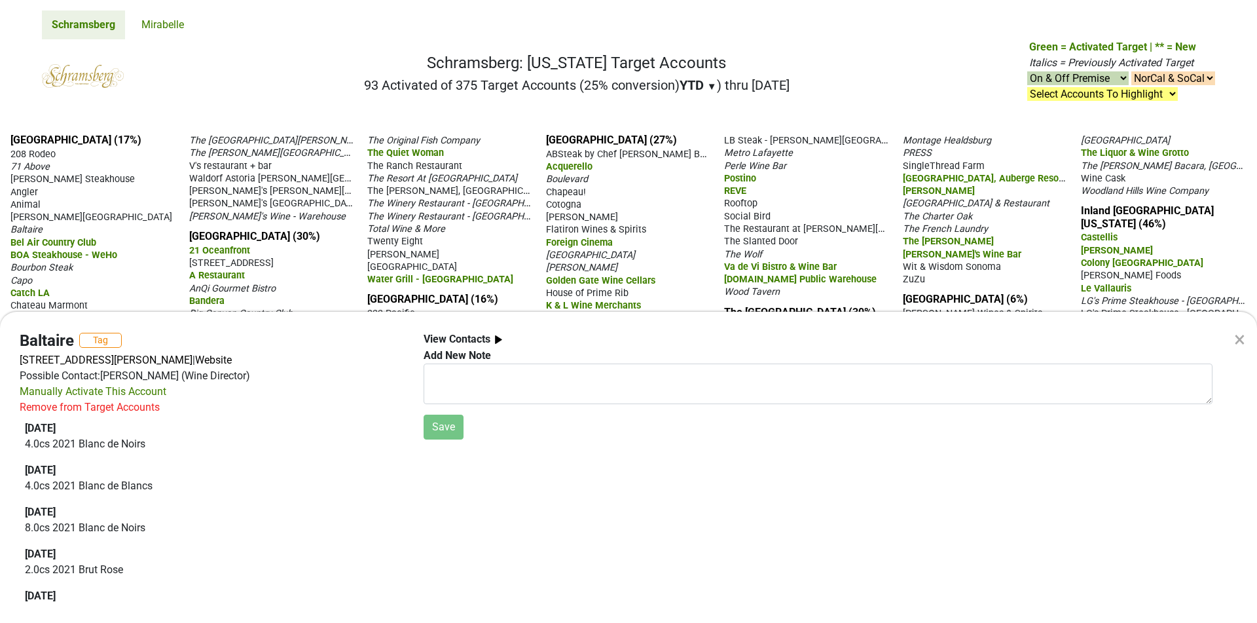 The image size is (1257, 623). Describe the element at coordinates (443, 427) in the screenshot. I see `button: Save` at that location.